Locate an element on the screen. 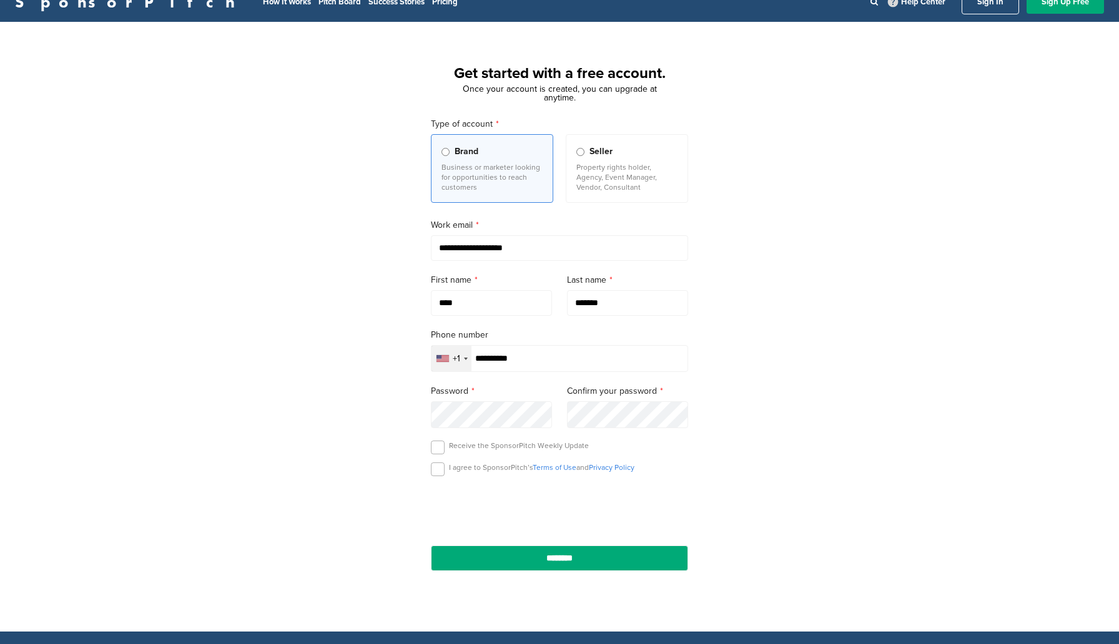 The width and height of the screenshot is (1119, 644). p: Property rights holder, Agency, Event Manager, Vendor, Consultant is located at coordinates (627, 177).